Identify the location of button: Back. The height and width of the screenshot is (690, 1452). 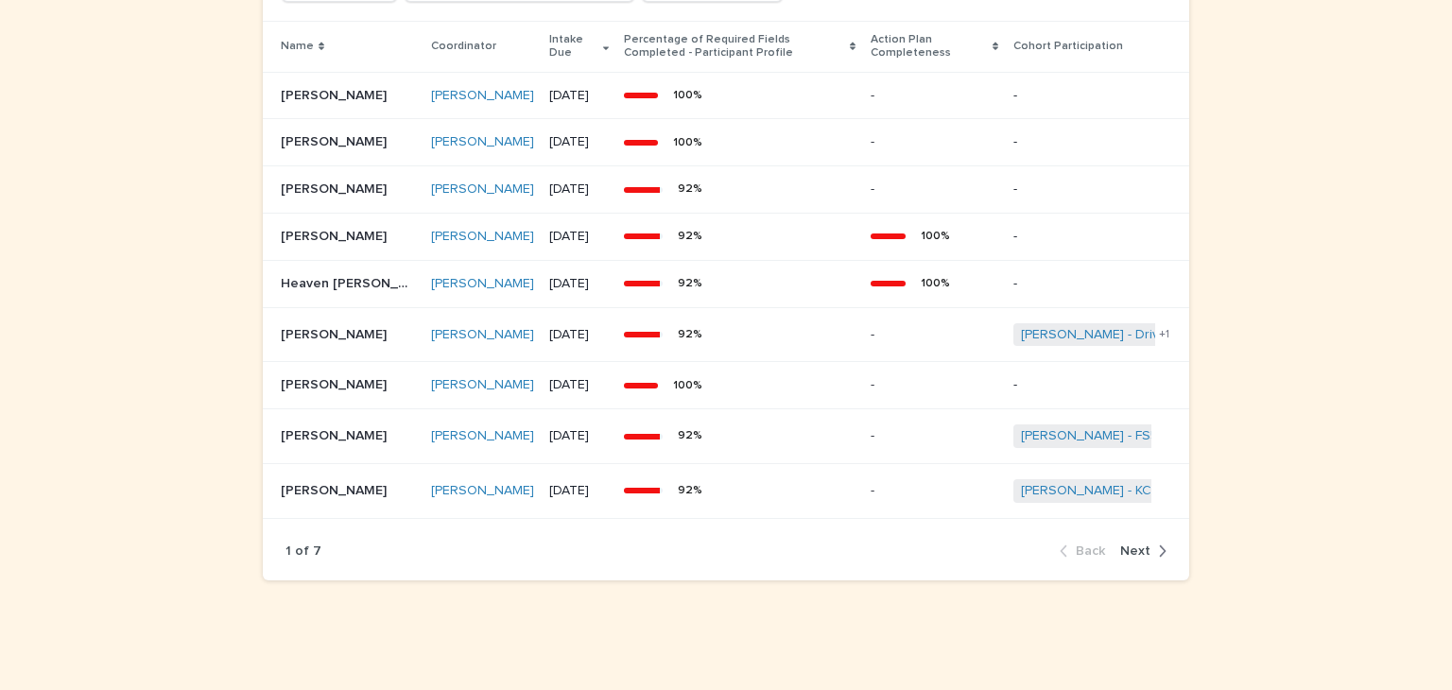
(1086, 551).